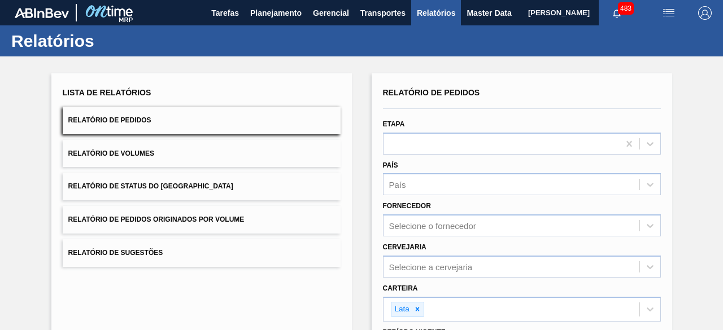  Describe the element at coordinates (625, 8) in the screenshot. I see `span: 483` at that location.